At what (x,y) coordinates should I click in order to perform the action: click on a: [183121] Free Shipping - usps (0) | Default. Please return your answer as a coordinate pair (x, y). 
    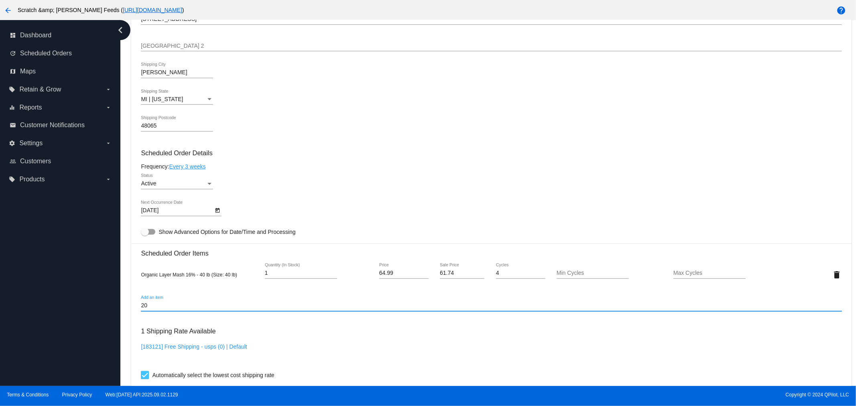
    Looking at the image, I should click on (194, 347).